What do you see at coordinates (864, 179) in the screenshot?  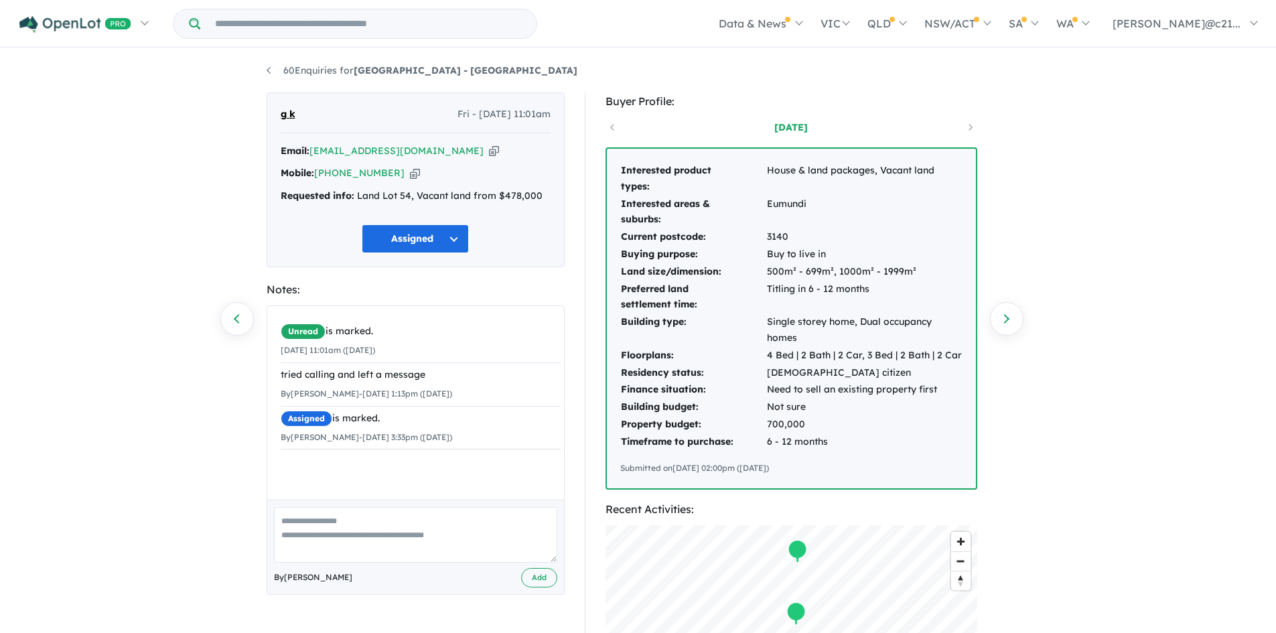 I see `td: House & land packages, Vacant land` at bounding box center [864, 179].